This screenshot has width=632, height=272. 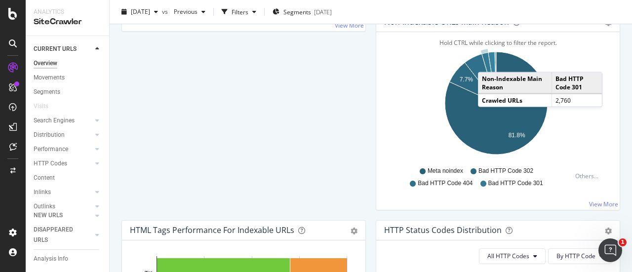 What do you see at coordinates (49, 135) in the screenshot?
I see `div: Distribution` at bounding box center [49, 135].